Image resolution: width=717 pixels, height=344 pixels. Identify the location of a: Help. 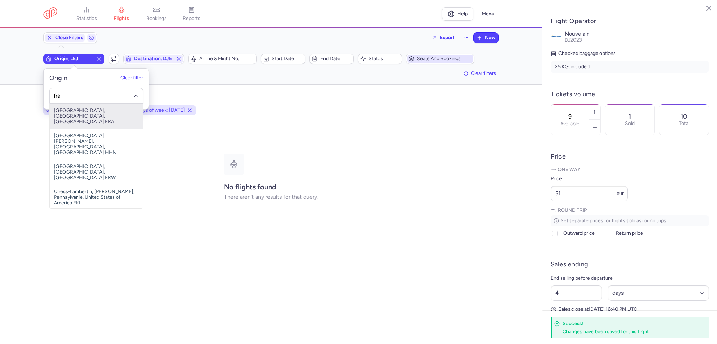
(458, 14).